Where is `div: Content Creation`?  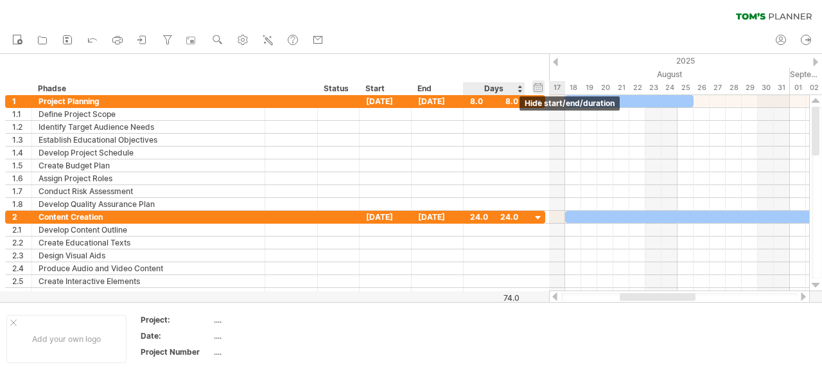
div: Content Creation is located at coordinates (148, 216).